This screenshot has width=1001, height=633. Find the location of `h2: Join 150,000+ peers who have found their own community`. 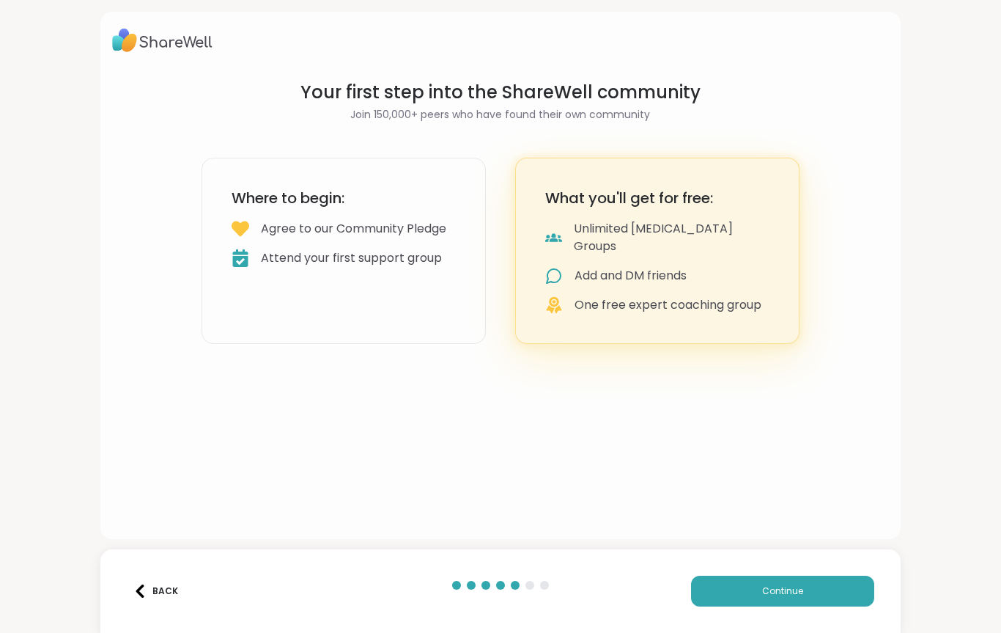

h2: Join 150,000+ peers who have found their own community is located at coordinates (501, 114).